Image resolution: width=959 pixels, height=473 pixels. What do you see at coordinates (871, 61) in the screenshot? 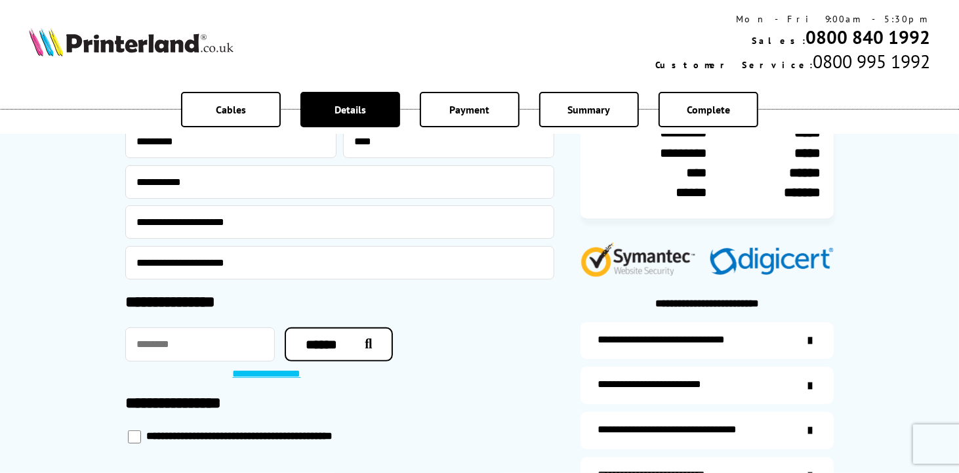
I see `span: 0800 995 1992` at bounding box center [871, 61].